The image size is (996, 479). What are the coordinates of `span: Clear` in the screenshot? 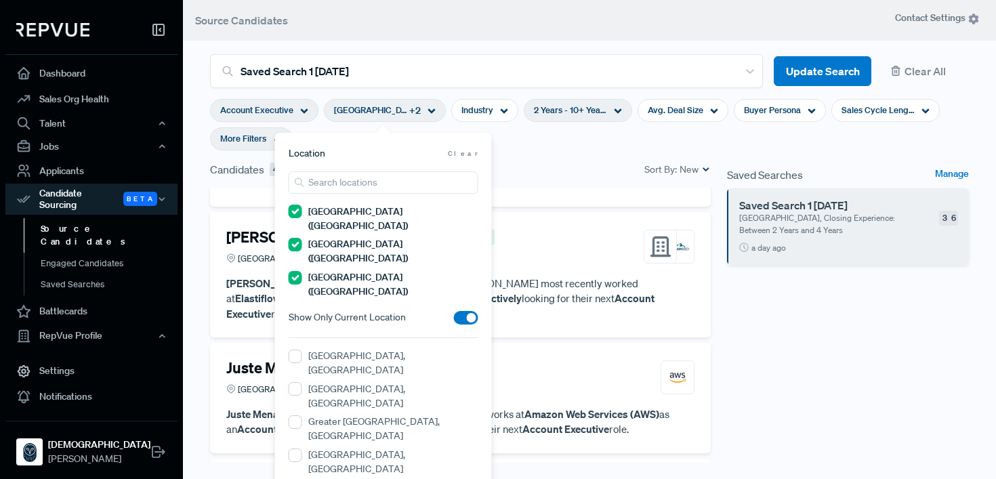 It's located at (463, 153).